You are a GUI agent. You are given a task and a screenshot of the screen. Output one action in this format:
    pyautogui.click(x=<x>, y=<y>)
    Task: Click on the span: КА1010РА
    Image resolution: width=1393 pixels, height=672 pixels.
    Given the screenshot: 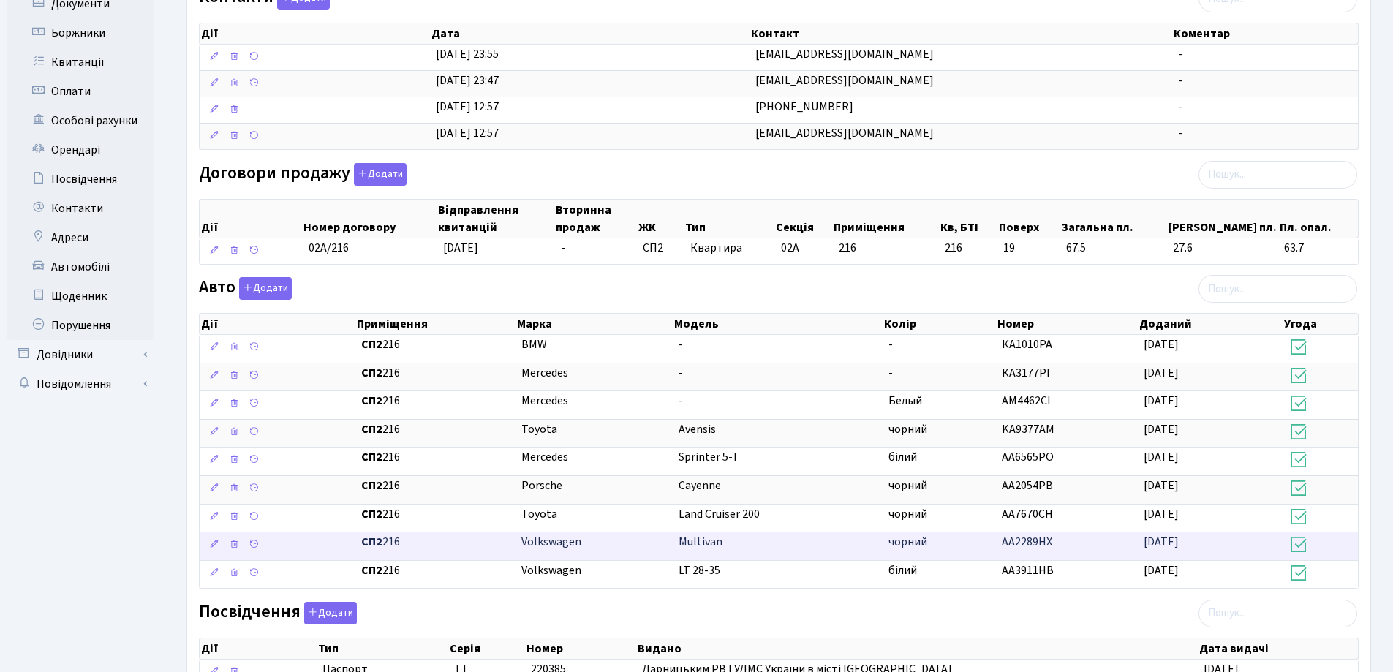 What is the action you would take?
    pyautogui.click(x=1027, y=344)
    